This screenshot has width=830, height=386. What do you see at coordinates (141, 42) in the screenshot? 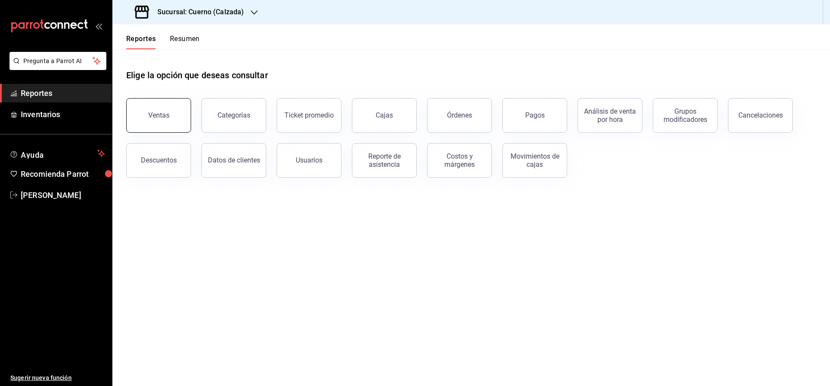
I see `button: Reportes` at bounding box center [141, 42].